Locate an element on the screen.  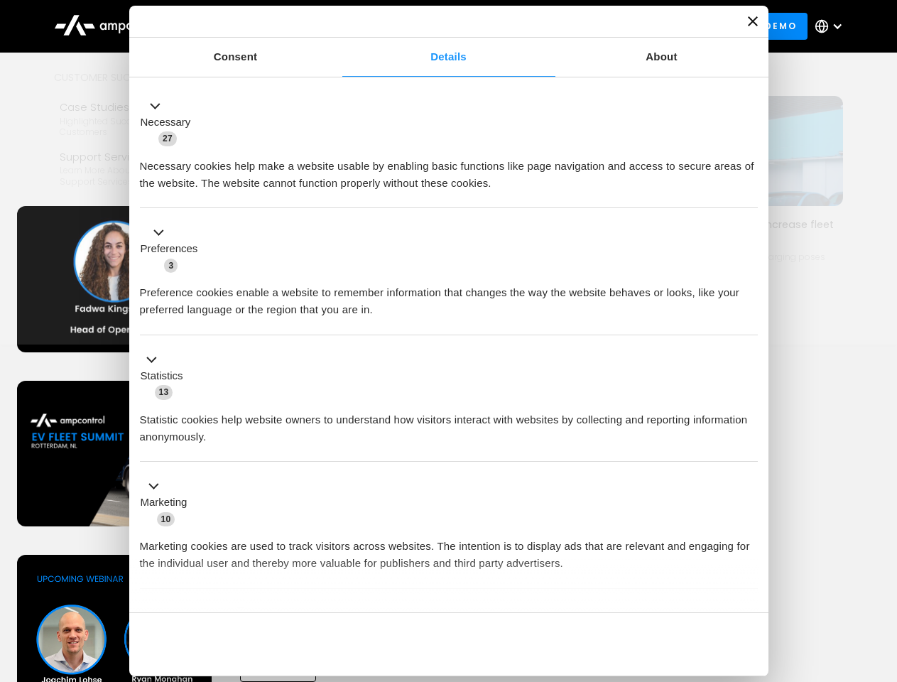
a: Case StudiesHighlighted success stories From Our Customers is located at coordinates (142, 119).